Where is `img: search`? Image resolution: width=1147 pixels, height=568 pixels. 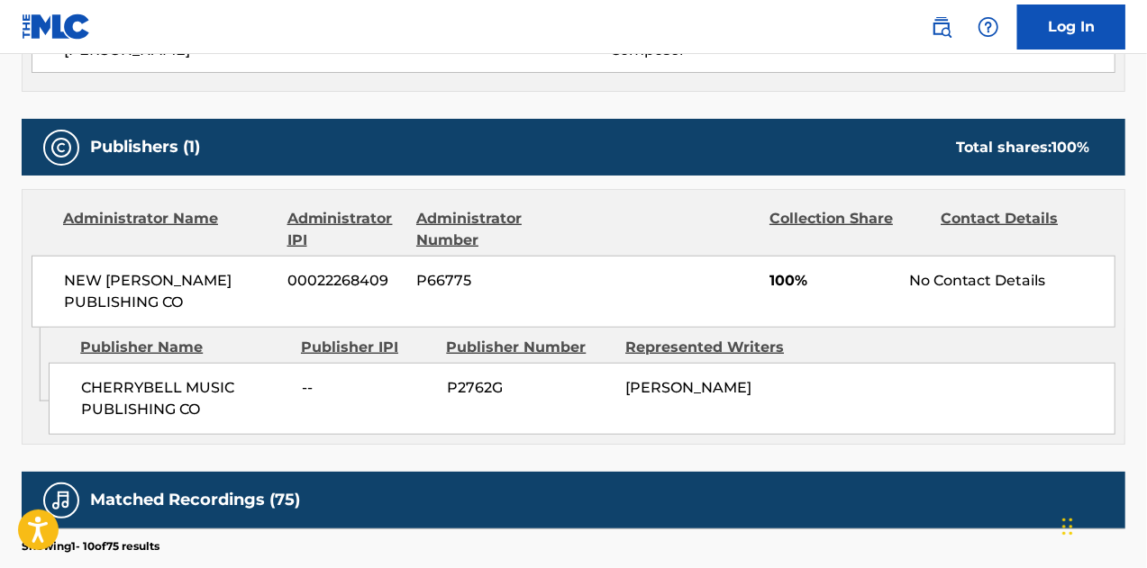
img: search is located at coordinates (941, 27).